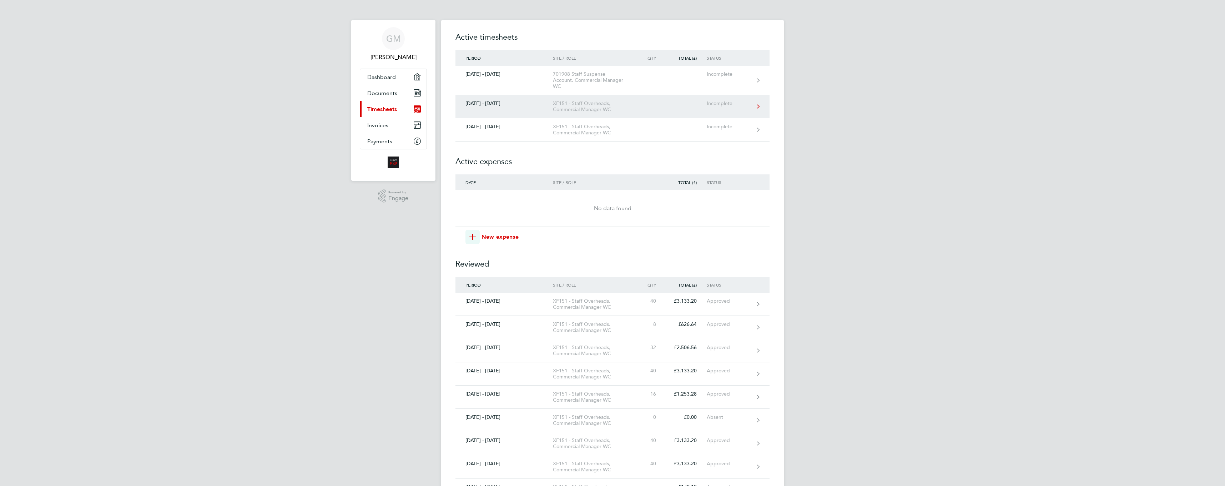 Image resolution: width=1225 pixels, height=486 pixels. What do you see at coordinates (651, 417) in the screenshot?
I see `div: 0` at bounding box center [651, 417].